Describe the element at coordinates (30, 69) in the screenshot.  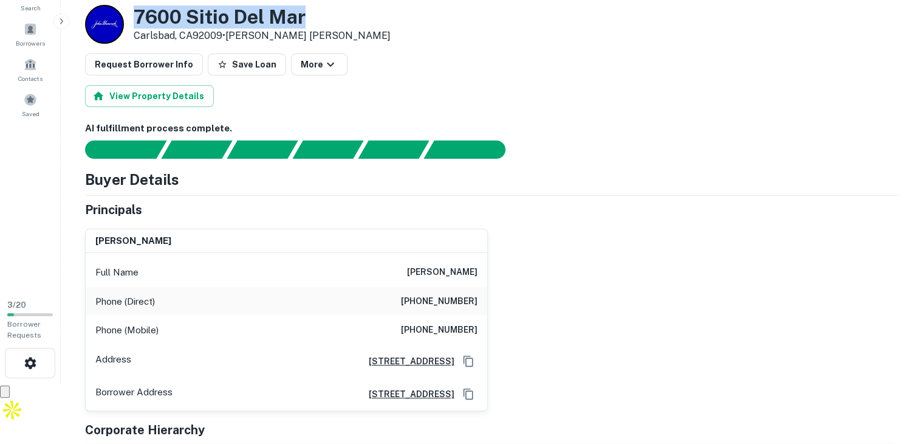
I see `div: Contacts` at that location.